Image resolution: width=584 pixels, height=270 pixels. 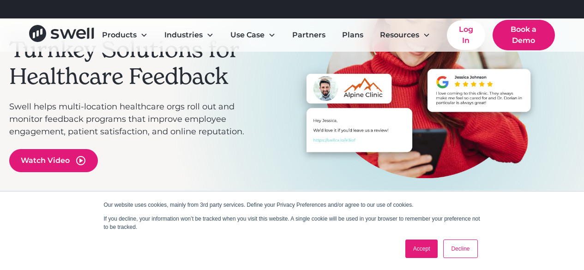 What do you see at coordinates (61, 35) in the screenshot?
I see `a: home` at bounding box center [61, 35].